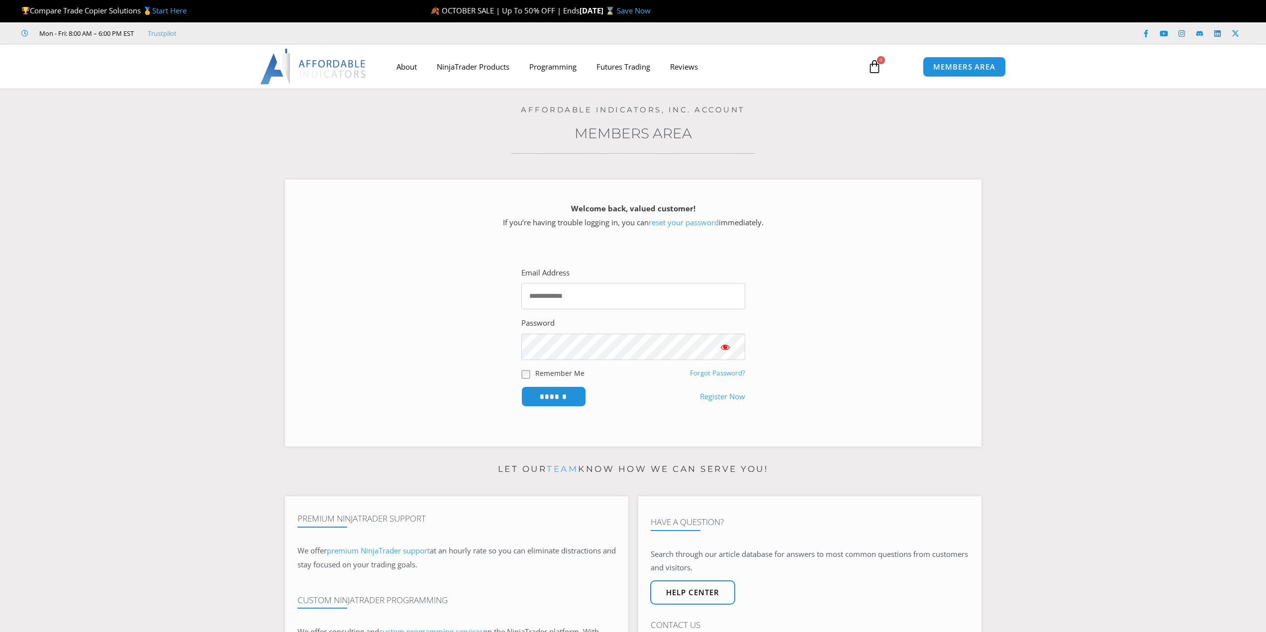  What do you see at coordinates (964, 67) in the screenshot?
I see `span: MEMBERS AREA` at bounding box center [964, 67].